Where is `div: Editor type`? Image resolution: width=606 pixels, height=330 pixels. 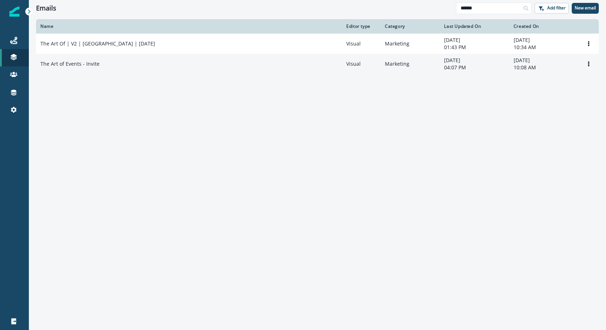 div: Editor type is located at coordinates (361, 26).